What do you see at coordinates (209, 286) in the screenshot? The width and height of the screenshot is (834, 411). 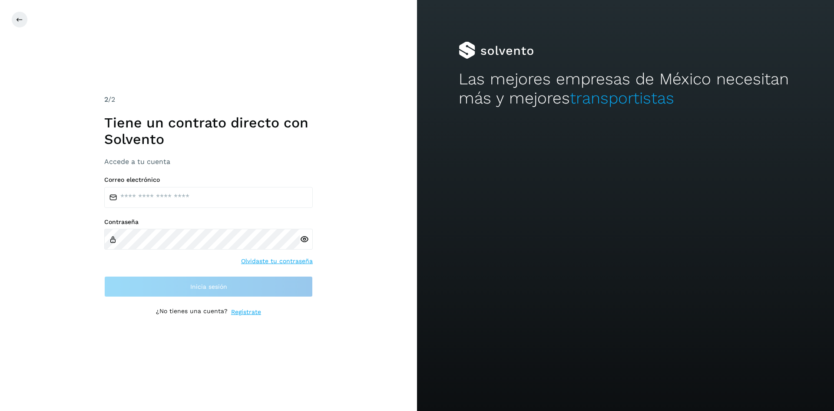 I see `span: Inicia sesión` at bounding box center [209, 286].